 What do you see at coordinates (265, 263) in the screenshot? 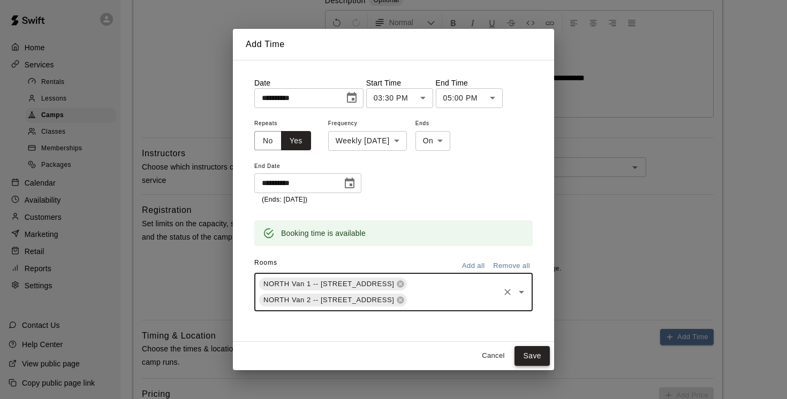
I see `span: Rooms` at bounding box center [265, 263].